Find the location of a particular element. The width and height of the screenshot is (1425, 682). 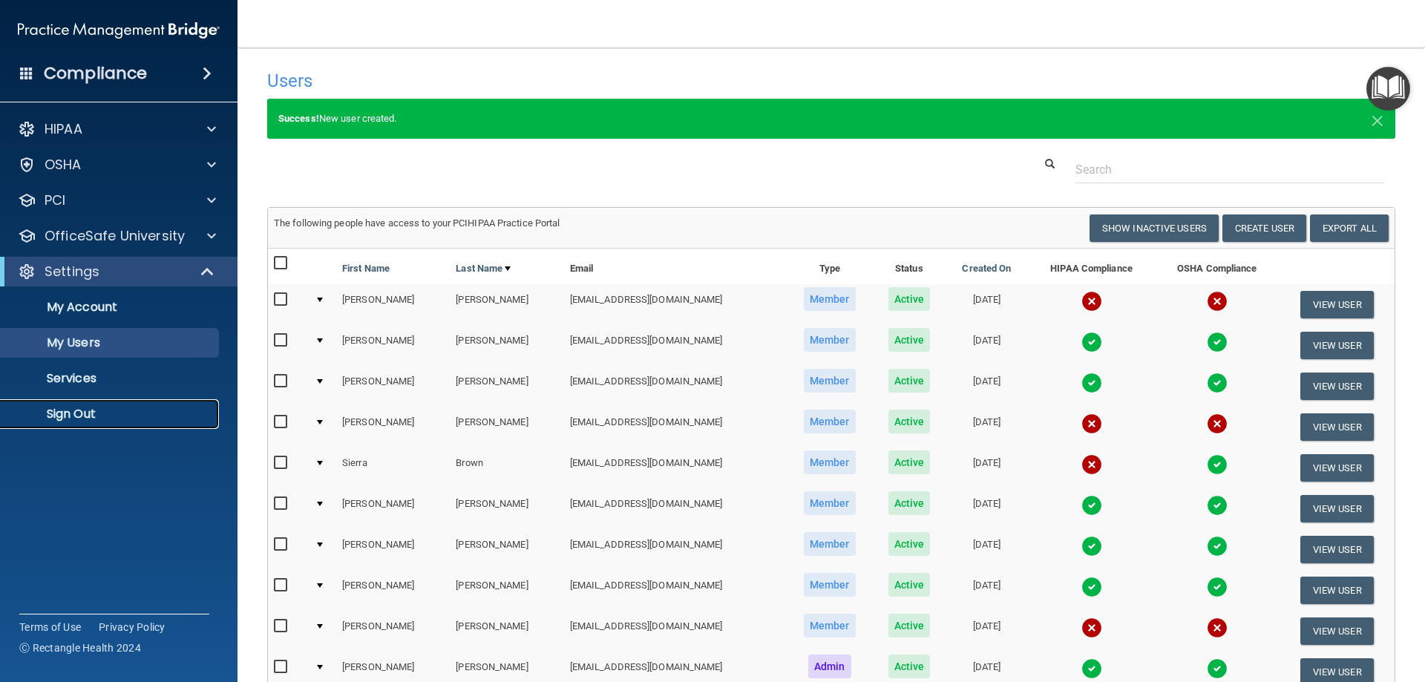

th: HIPAA Compliance is located at coordinates (1091, 266).